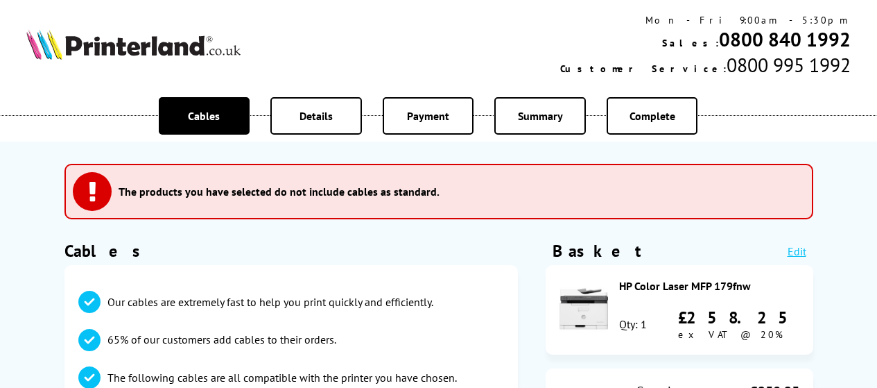 This screenshot has width=877, height=388. Describe the element at coordinates (316, 116) in the screenshot. I see `span: Details` at that location.